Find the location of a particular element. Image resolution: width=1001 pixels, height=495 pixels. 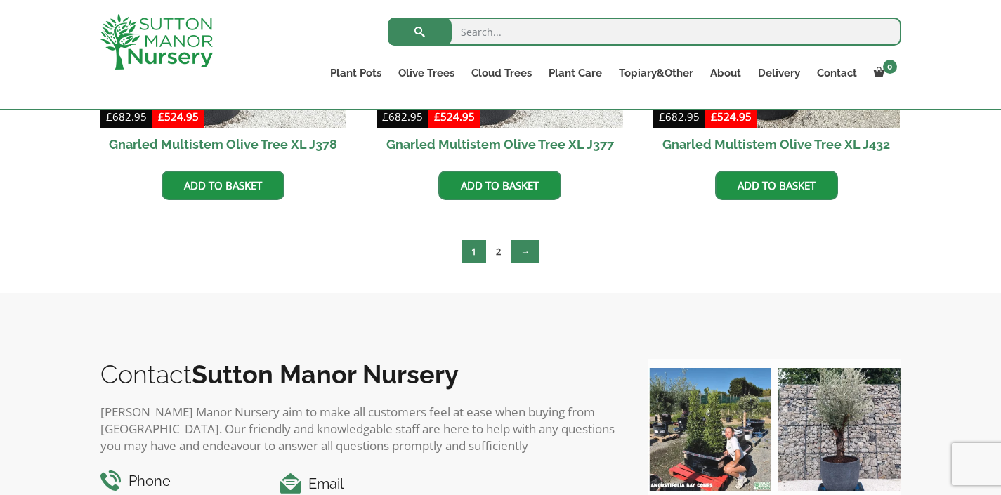

h4: Phone is located at coordinates (180, 481).